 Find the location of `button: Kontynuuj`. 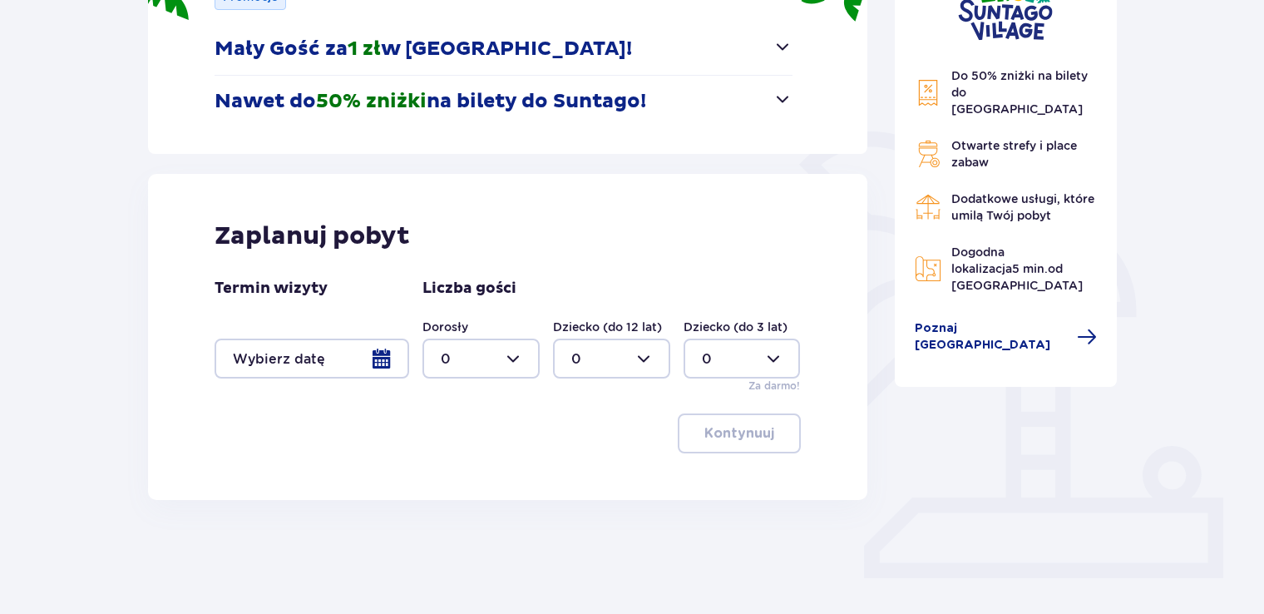

button: Kontynuuj is located at coordinates (739, 433).